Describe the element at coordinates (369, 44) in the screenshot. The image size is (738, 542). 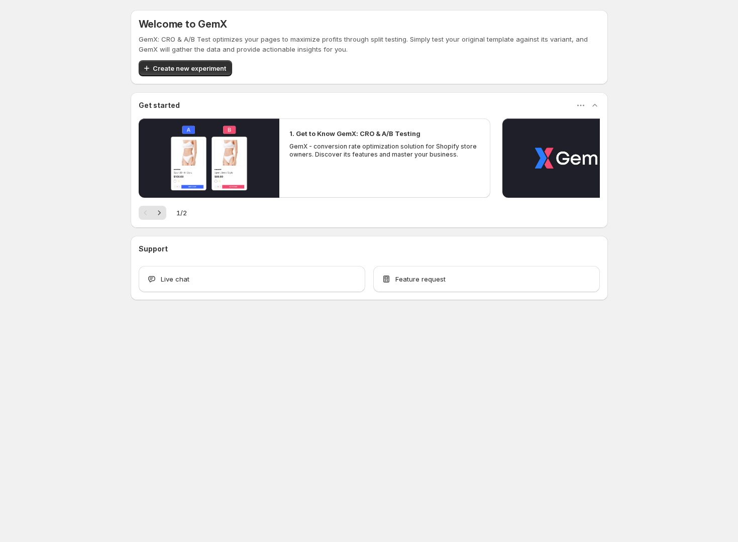
I see `p: GemX: CRO & A/B Test optimizes your pages to maximize profits through split testing. Simply test ...` at that location.